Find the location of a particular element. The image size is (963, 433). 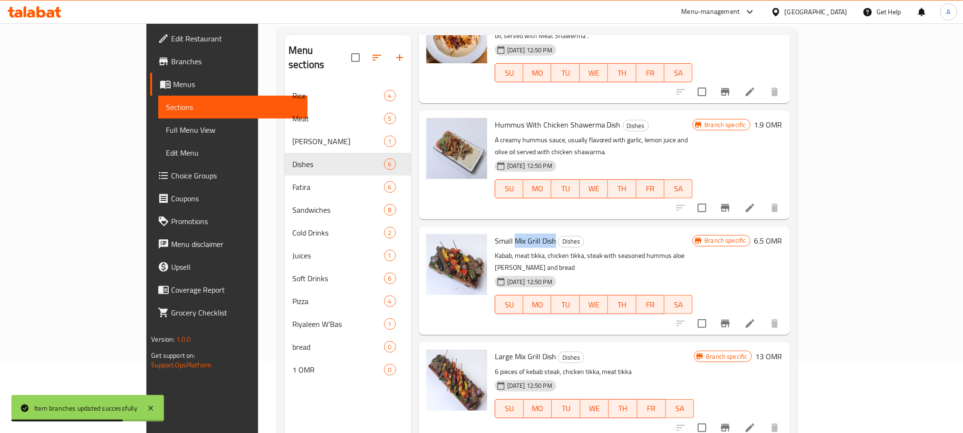

div: bread is located at coordinates (338, 347).